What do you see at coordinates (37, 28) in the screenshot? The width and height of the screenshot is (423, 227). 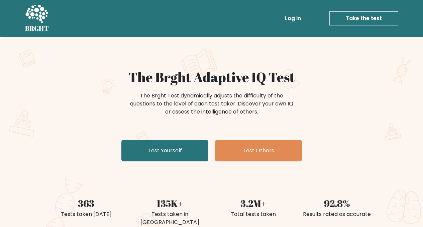 I see `h5: BRGHT` at bounding box center [37, 28].